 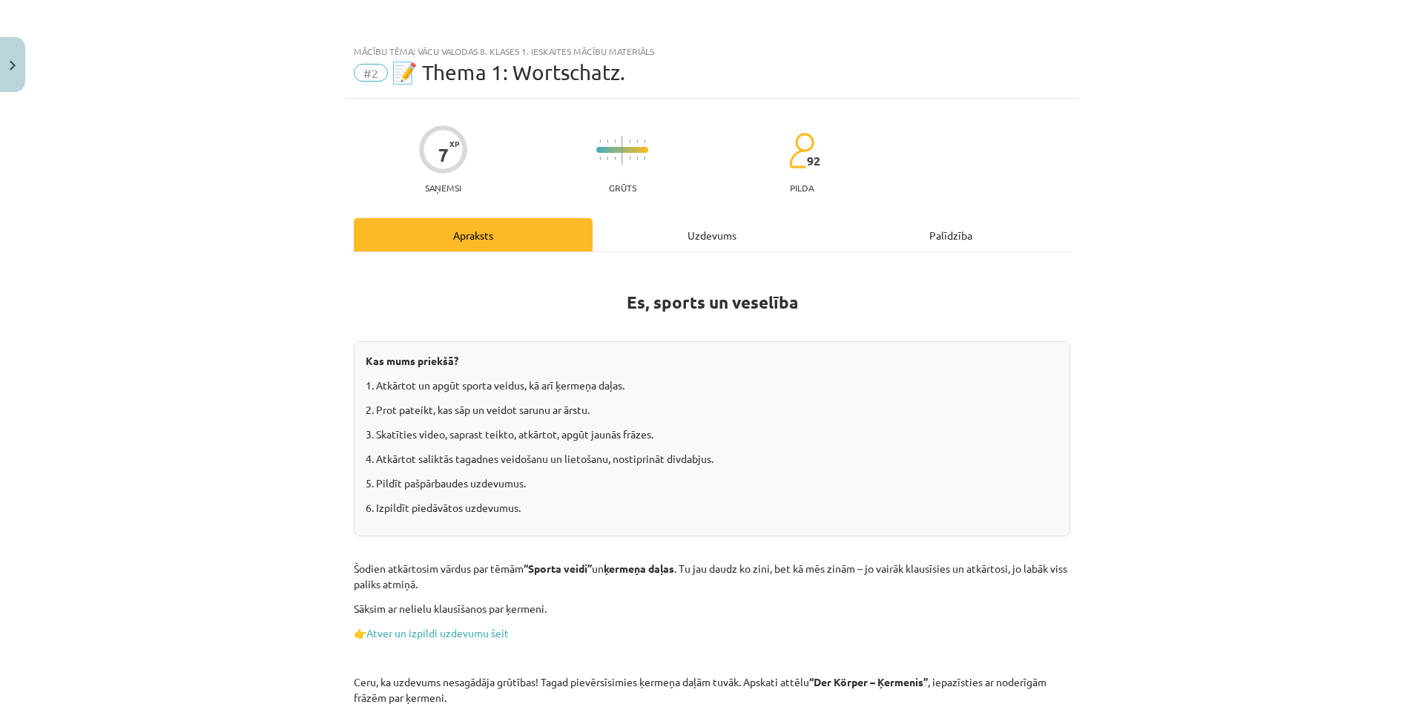 I want to click on p: Saņemsi, so click(x=443, y=188).